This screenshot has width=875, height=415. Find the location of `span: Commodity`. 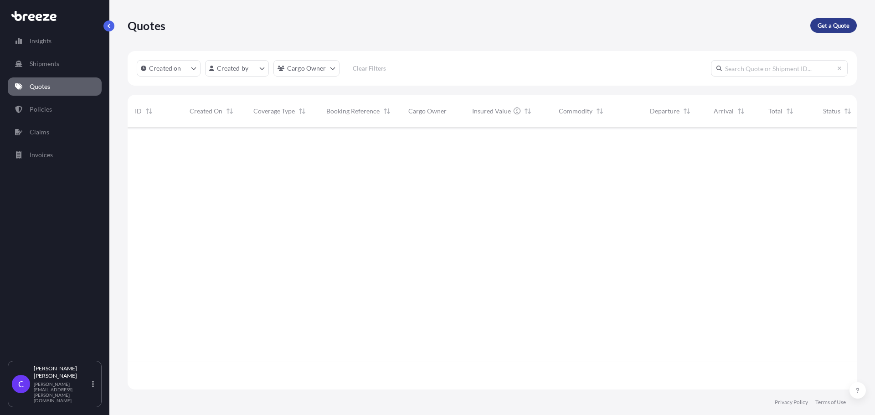

span: Commodity is located at coordinates (576, 111).